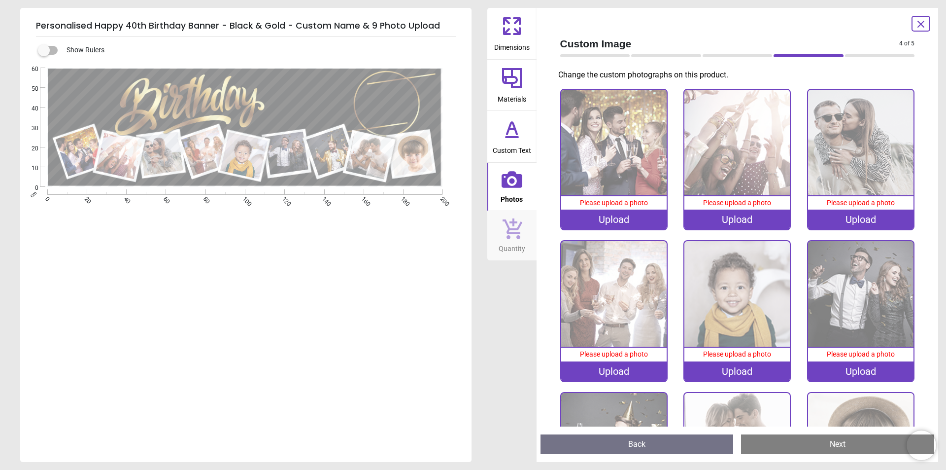  Describe the element at coordinates (637, 444) in the screenshot. I see `button: Back` at that location.